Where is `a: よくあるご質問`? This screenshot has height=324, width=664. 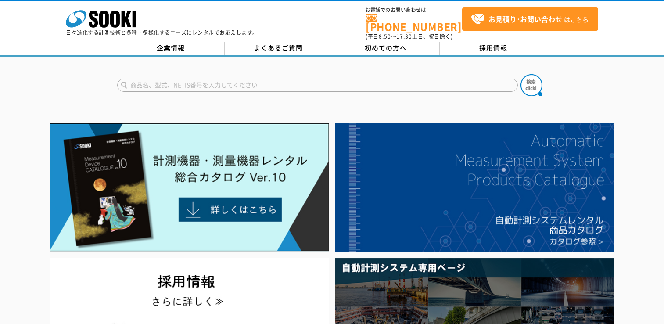
a: よくあるご質問 is located at coordinates (278, 48).